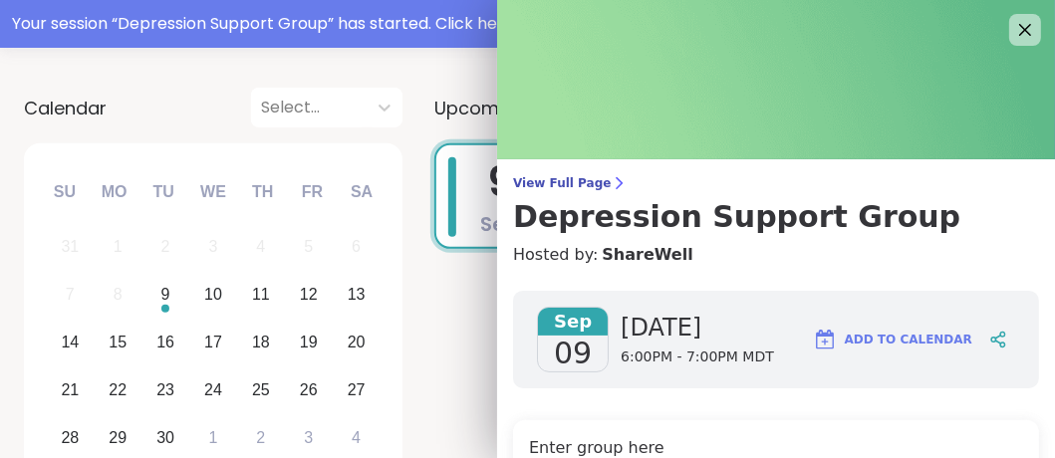 The width and height of the screenshot is (1055, 458). What do you see at coordinates (309, 342) in the screenshot?
I see `div: 19` at bounding box center [309, 342].